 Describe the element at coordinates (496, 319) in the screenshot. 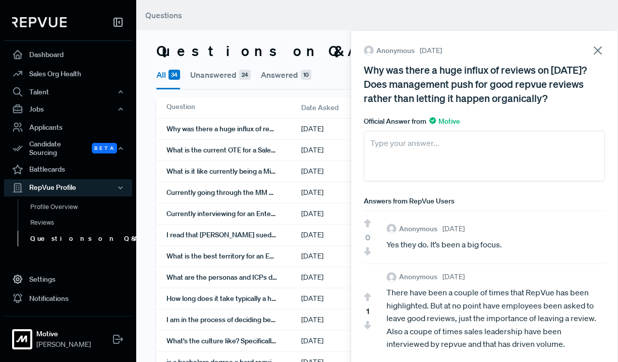

I see `div: There have been a couple of times that RepVue has been highlighted. But at no point have employee...` at that location.